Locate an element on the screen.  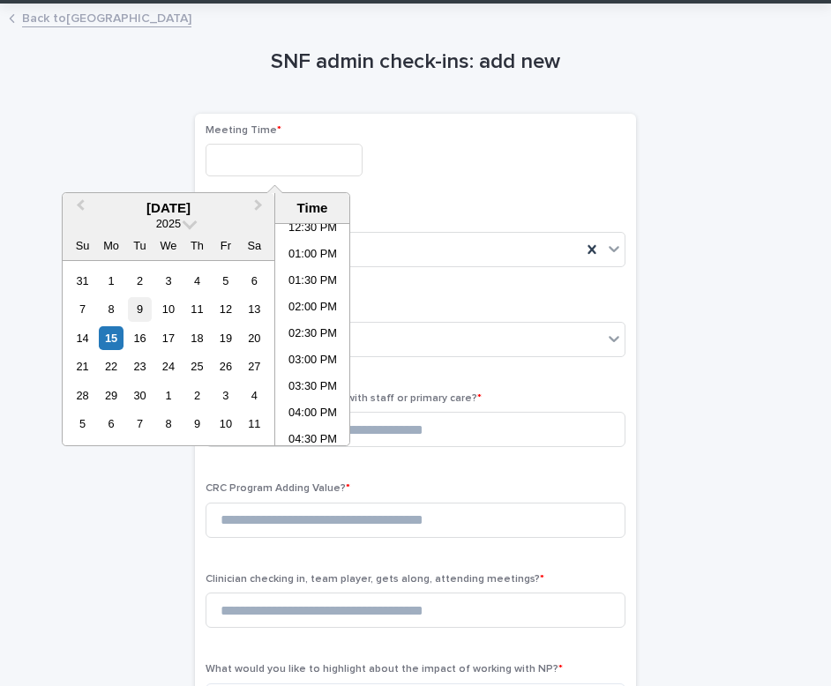
div: Choose Thursday, September 4th, 2025 is located at coordinates (197, 280).